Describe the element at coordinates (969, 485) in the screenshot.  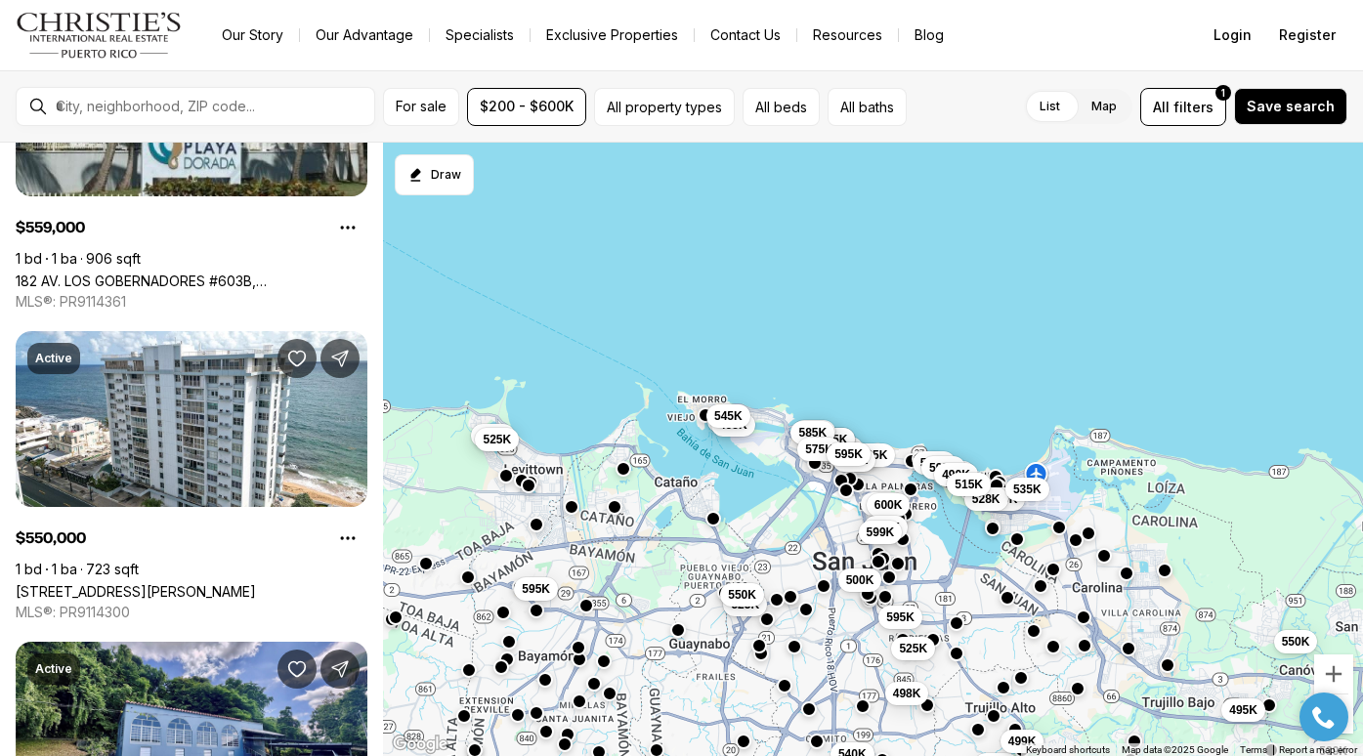
I see `button: 515K` at that location.